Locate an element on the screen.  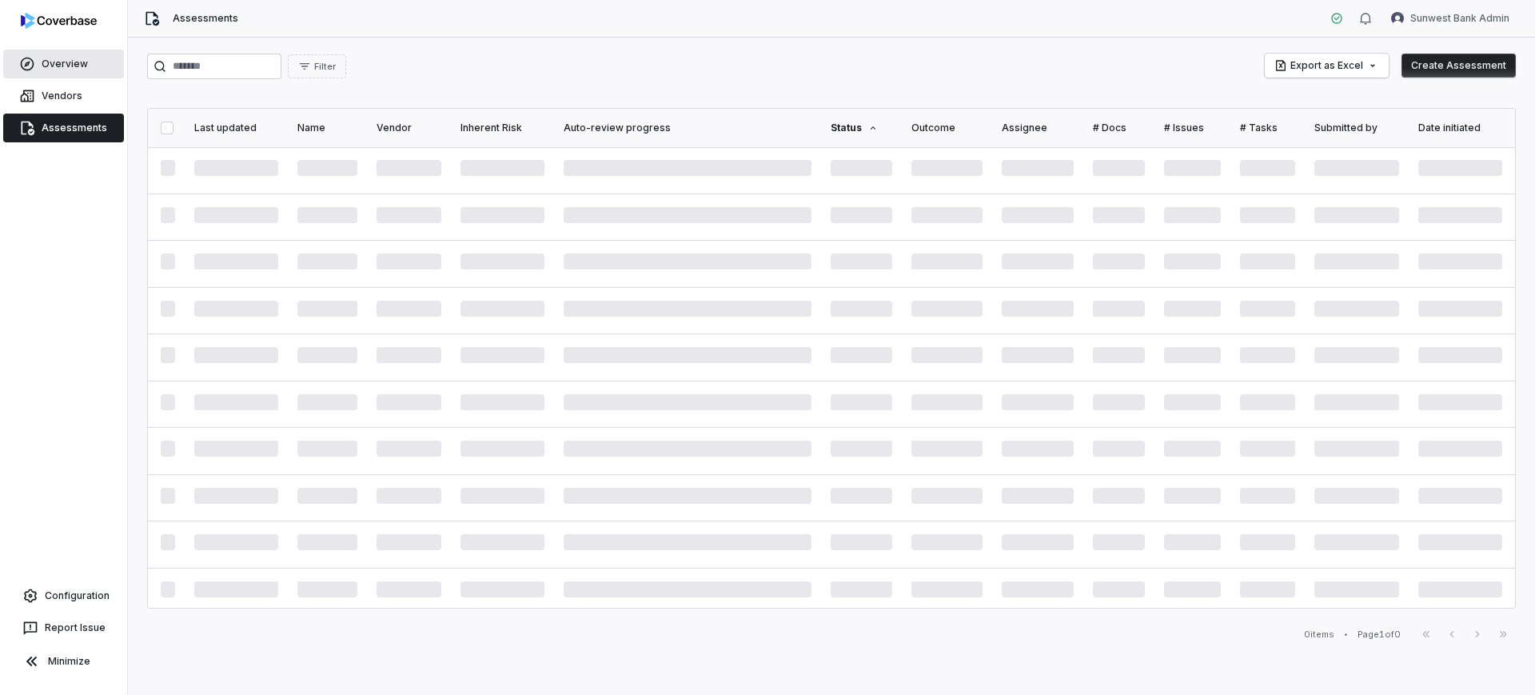
span: Overview is located at coordinates (65, 64).